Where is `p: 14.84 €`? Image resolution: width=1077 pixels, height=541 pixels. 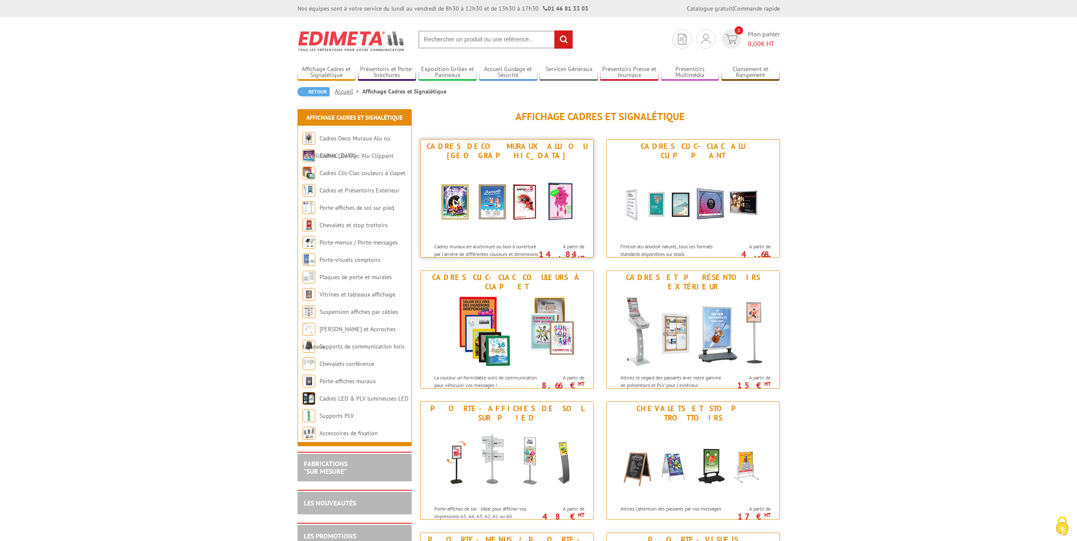 p: 14.84 € is located at coordinates (561, 257).